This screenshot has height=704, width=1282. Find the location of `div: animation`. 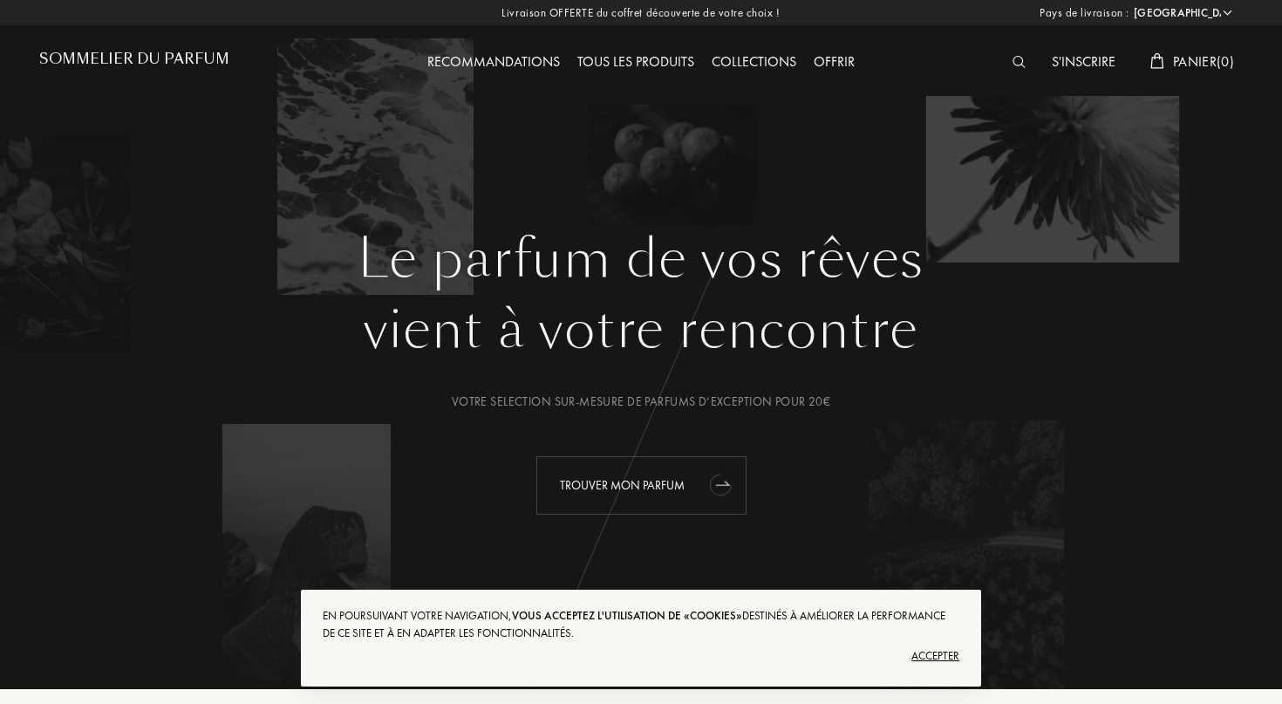

div: animation is located at coordinates (721, 484).